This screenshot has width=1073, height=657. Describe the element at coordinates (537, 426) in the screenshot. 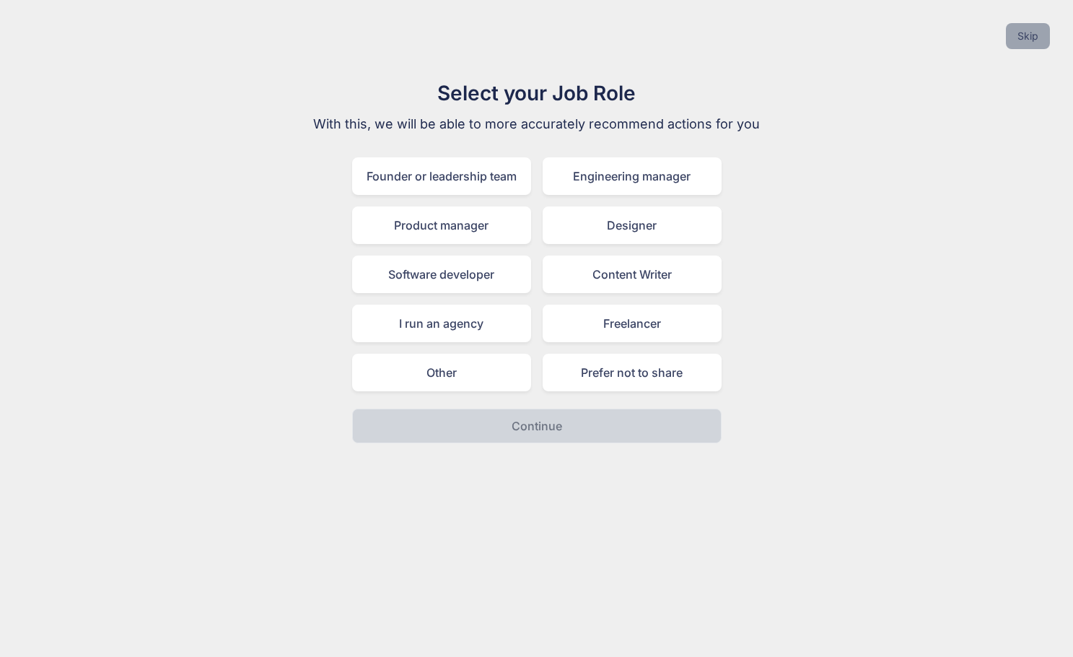

I see `button: Continue` at that location.